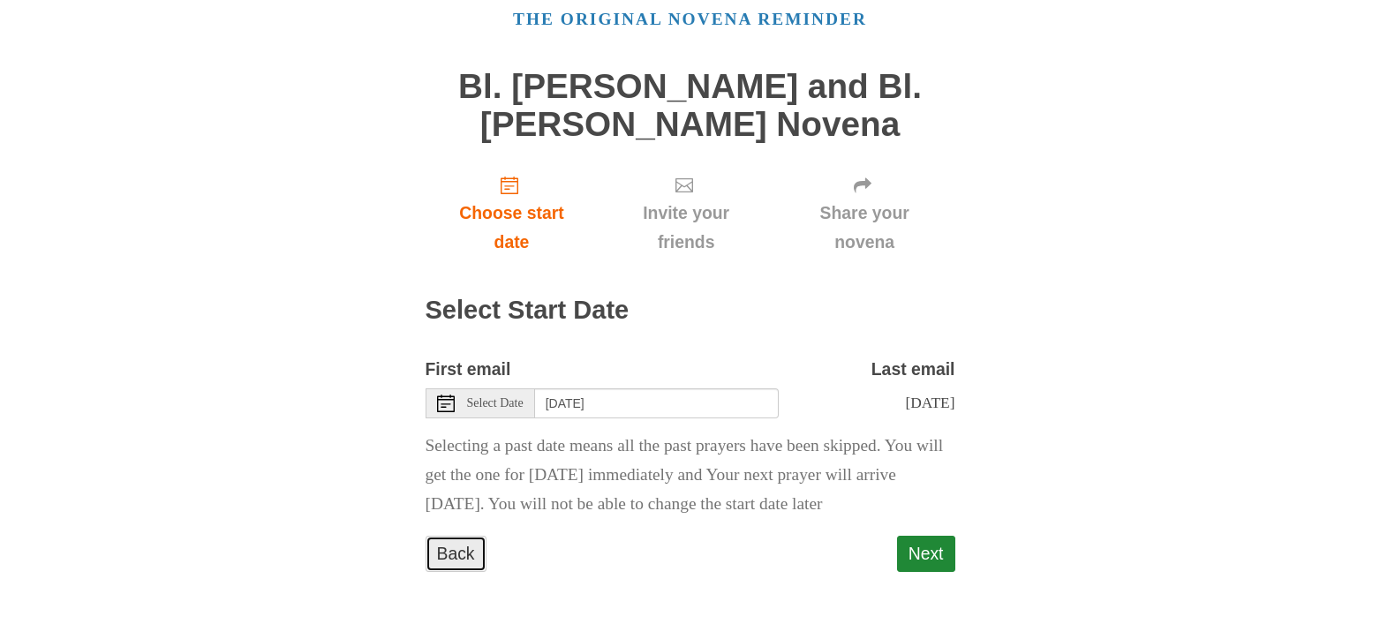  What do you see at coordinates (691, 475) in the screenshot?
I see `p: Selecting a past date means all the past prayers have been skipped. You will get the one for [DAT...` at bounding box center [691, 475].